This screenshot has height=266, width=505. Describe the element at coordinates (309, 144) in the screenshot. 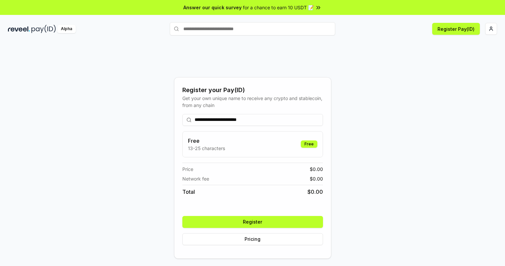

I see `div: Free` at that location.